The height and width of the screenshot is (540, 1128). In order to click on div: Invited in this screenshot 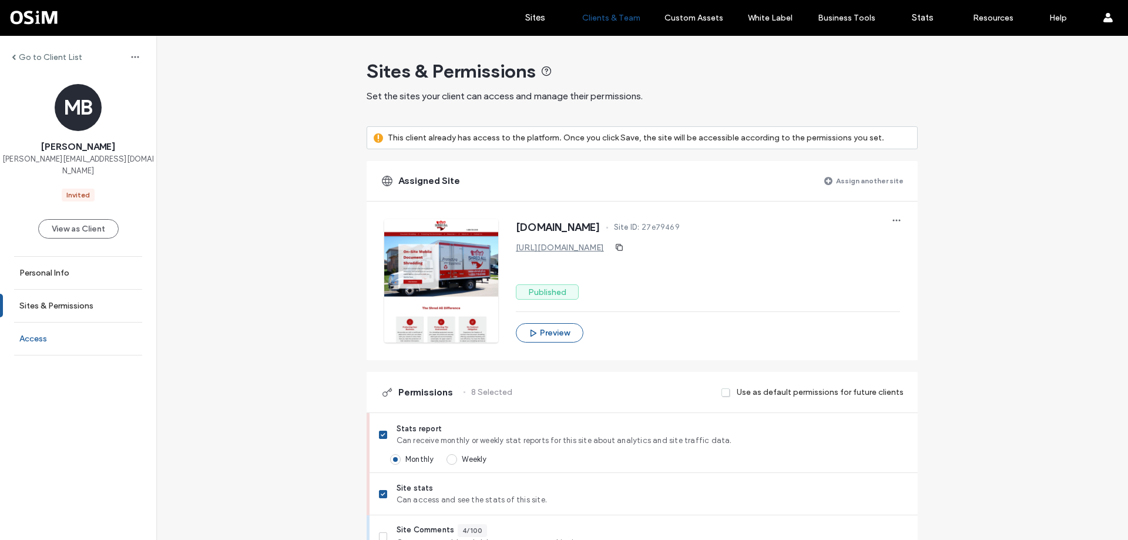, I will do `click(78, 195)`.